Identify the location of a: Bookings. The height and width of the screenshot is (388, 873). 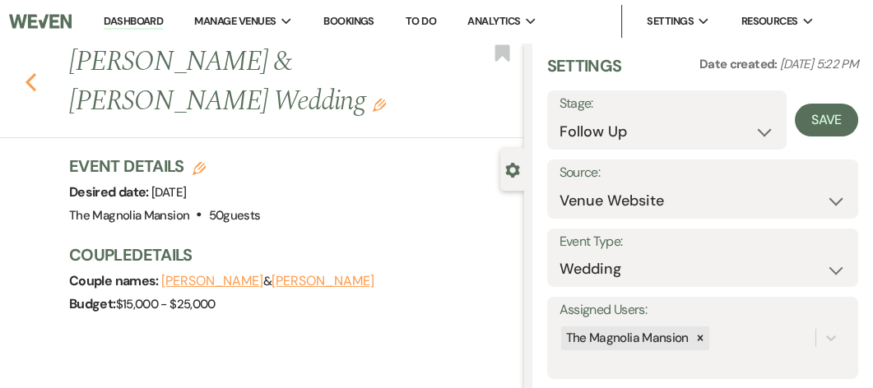
(349, 21).